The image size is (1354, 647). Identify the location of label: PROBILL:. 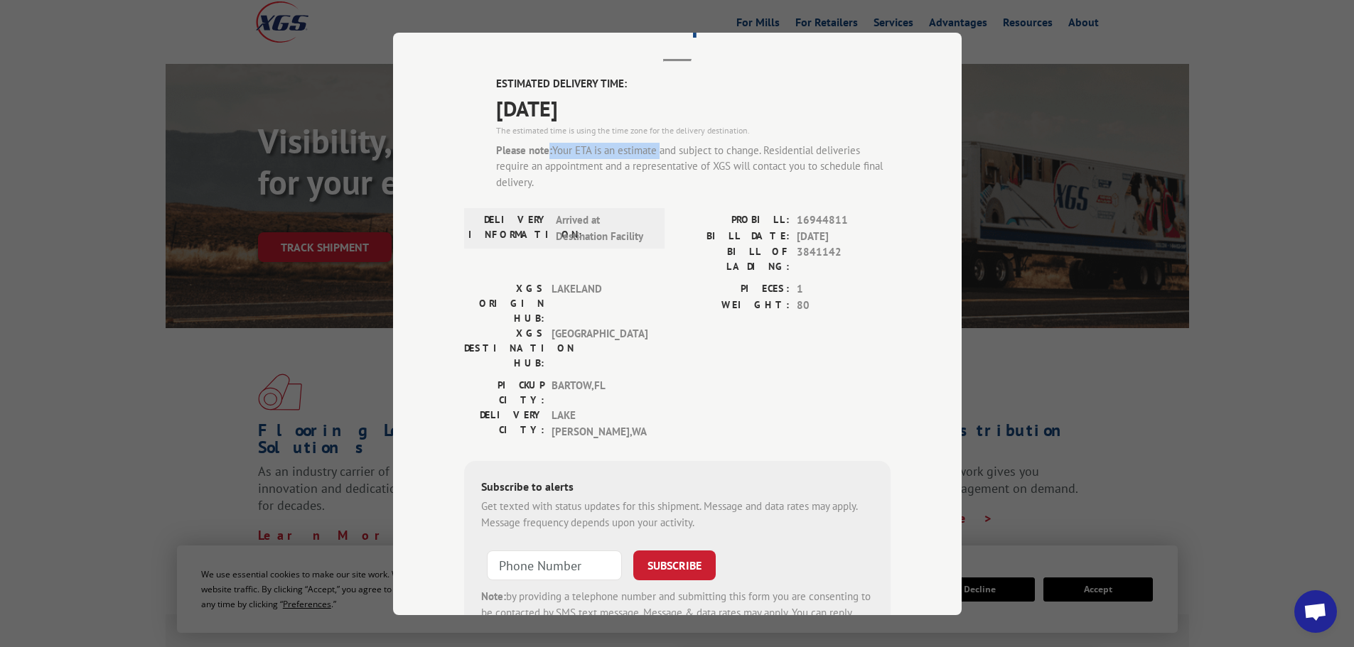
(733, 220).